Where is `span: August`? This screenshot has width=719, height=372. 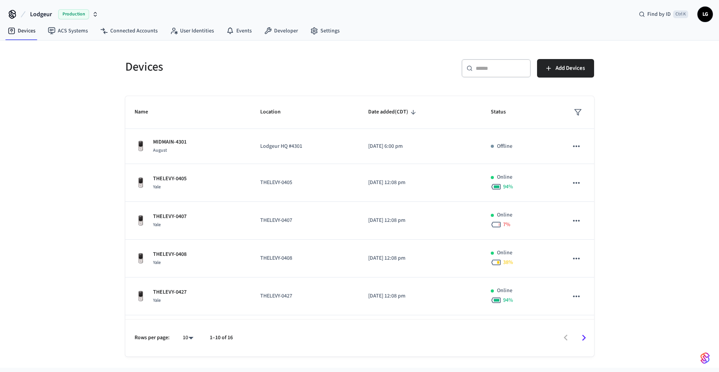 span: August is located at coordinates (160, 150).